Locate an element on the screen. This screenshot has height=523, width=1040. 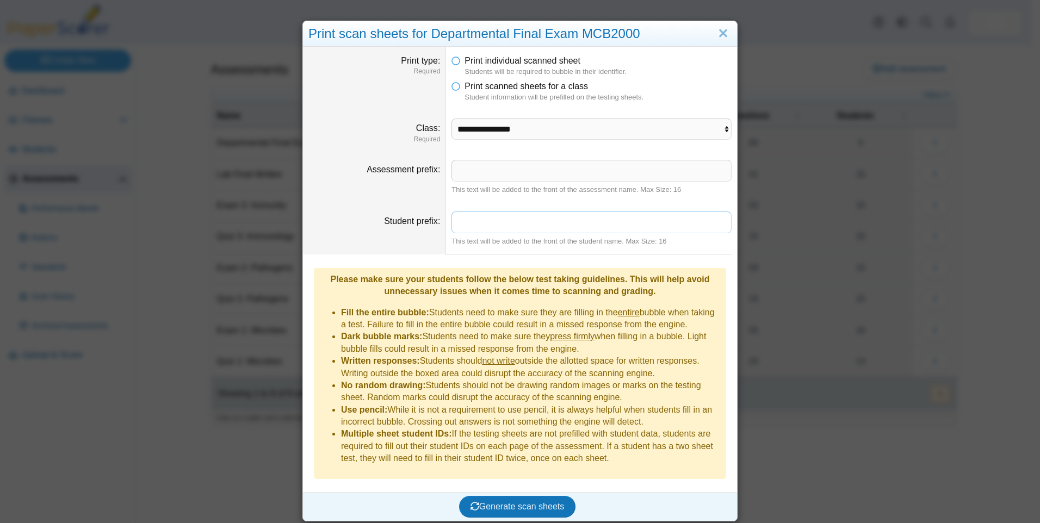
label: Class is located at coordinates (428, 128).